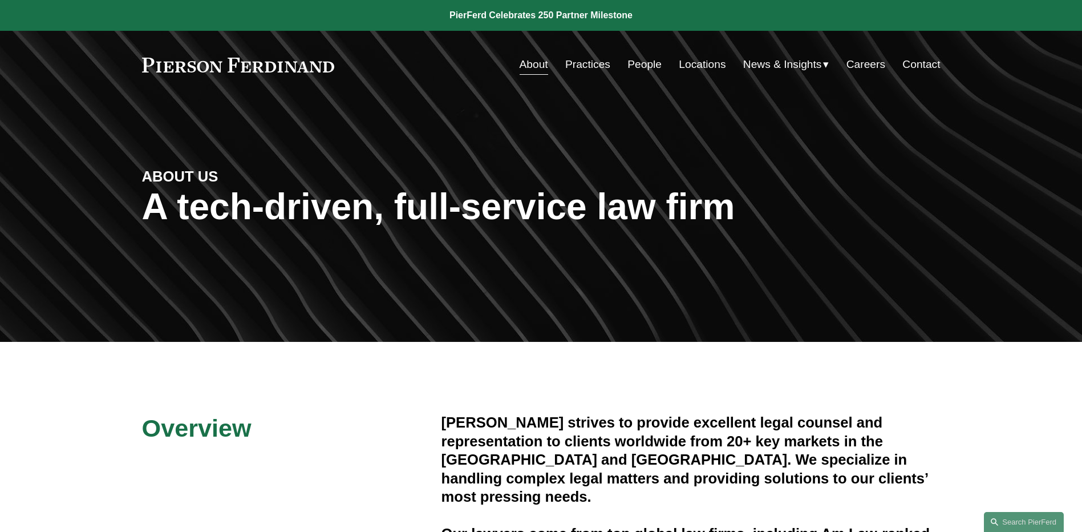  I want to click on span: Overview, so click(197, 428).